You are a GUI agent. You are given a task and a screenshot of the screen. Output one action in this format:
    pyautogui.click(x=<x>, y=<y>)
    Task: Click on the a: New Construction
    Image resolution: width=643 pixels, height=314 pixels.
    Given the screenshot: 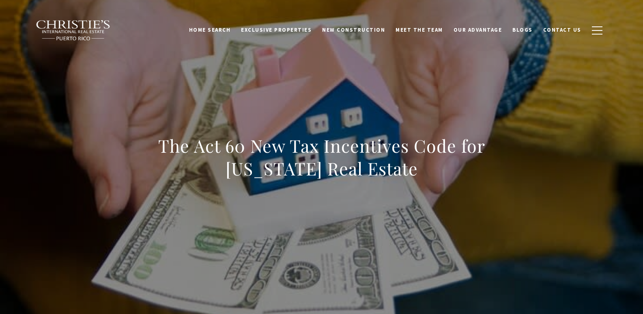 What is the action you would take?
    pyautogui.click(x=354, y=30)
    